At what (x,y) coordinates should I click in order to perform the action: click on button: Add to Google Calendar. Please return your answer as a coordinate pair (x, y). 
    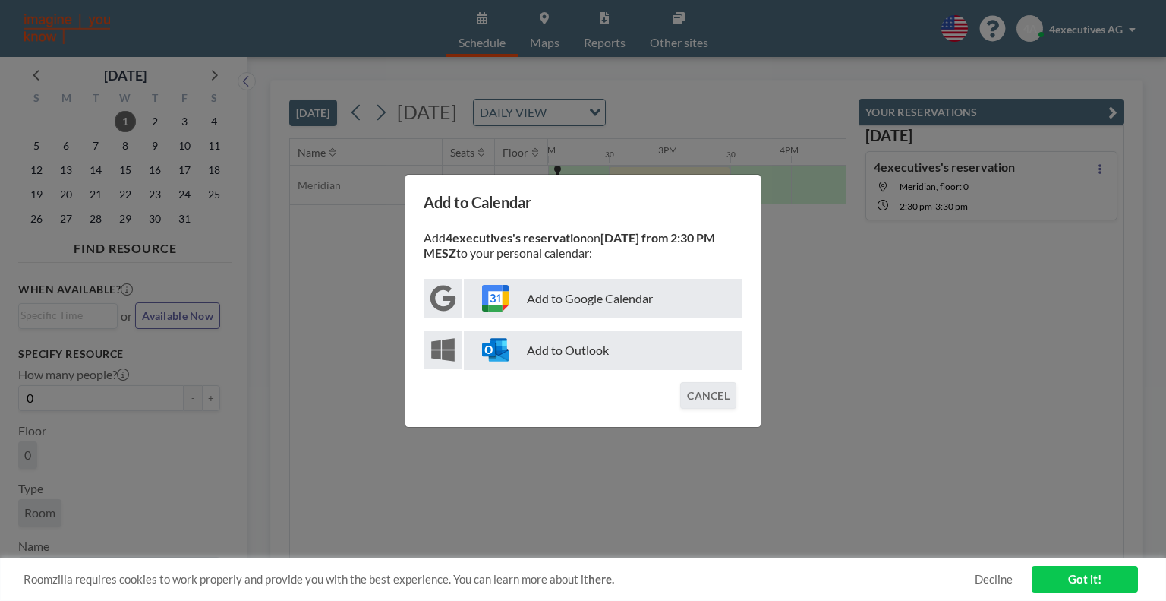
    Looking at the image, I should click on (583, 298).